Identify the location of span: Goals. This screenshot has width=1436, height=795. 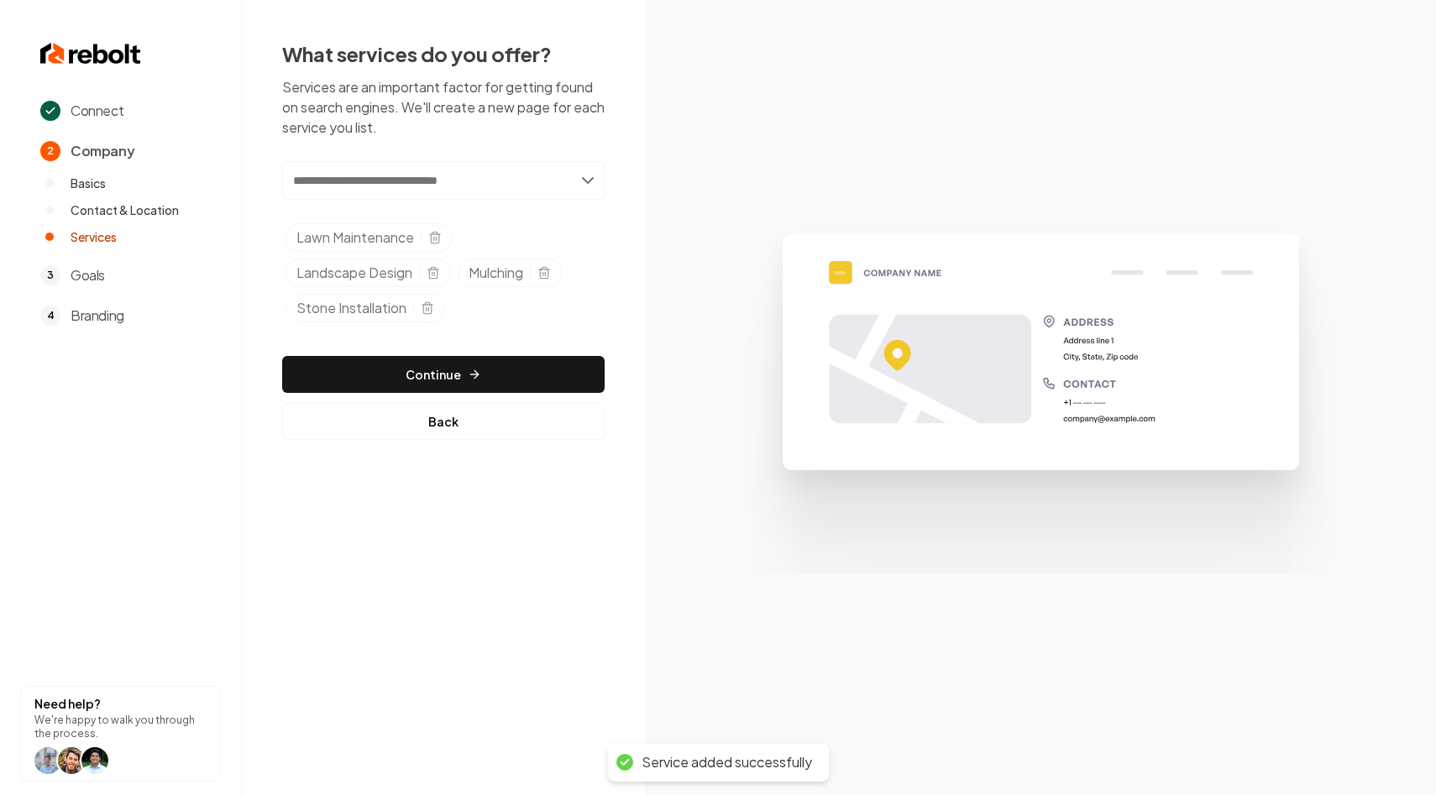
(87, 275).